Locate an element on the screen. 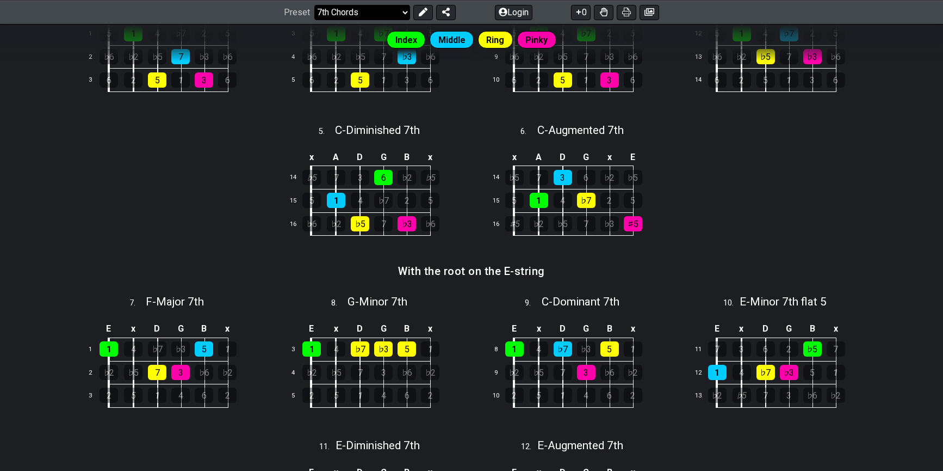  button: Edit Preset is located at coordinates (423, 12).